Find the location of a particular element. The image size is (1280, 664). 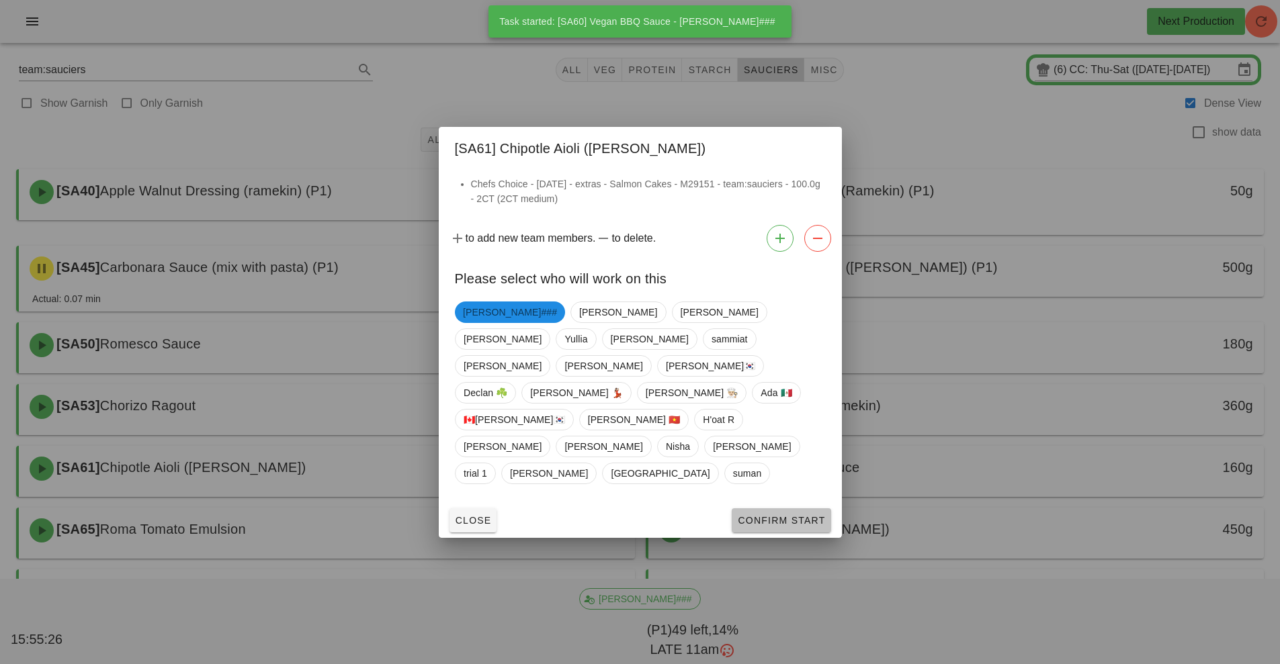

span: Close is located at coordinates (473, 521).